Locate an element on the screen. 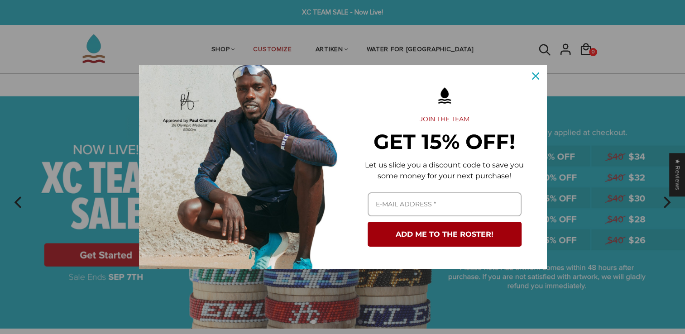 The width and height of the screenshot is (685, 334). h2: JOIN THE TEAM is located at coordinates (444, 119).